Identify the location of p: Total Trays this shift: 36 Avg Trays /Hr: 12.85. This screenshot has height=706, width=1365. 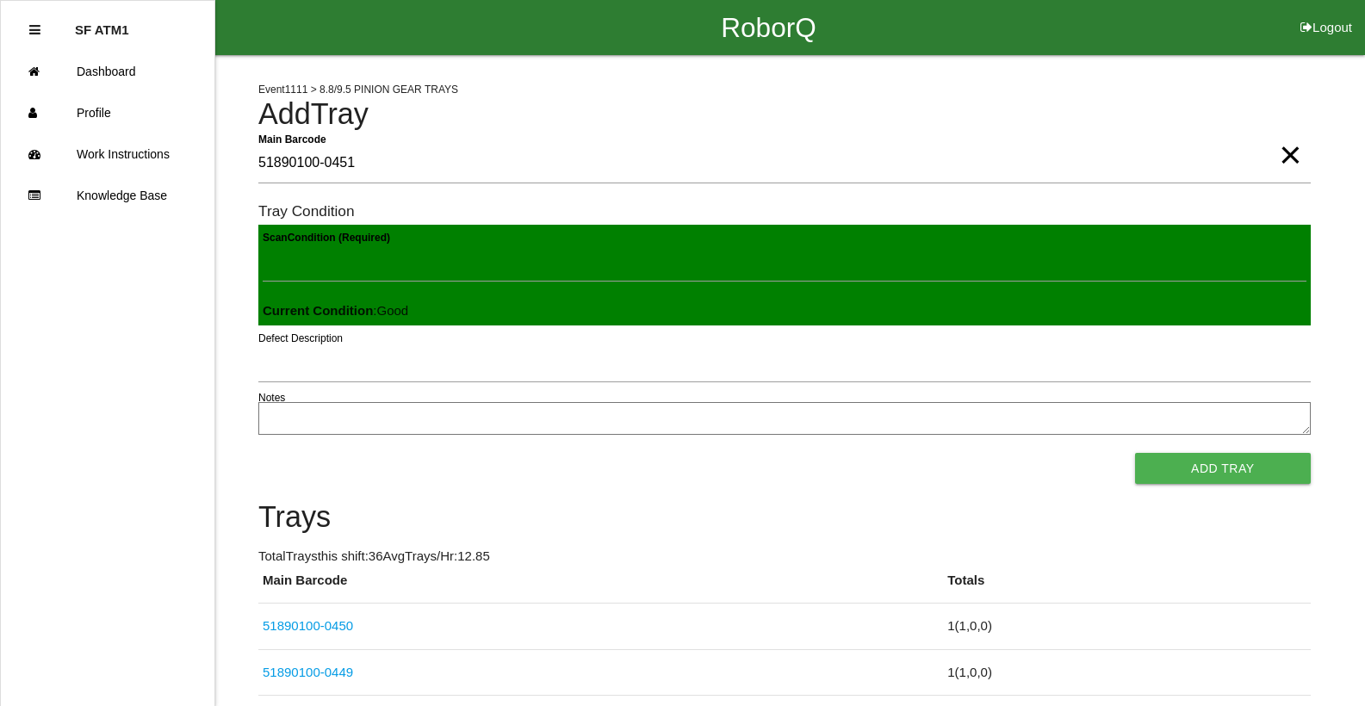
(785, 556).